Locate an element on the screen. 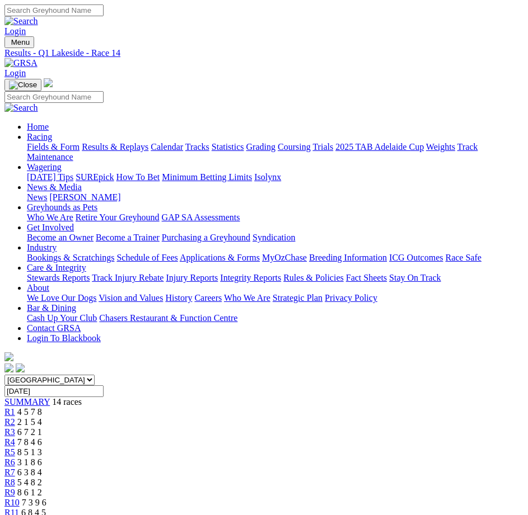 The width and height of the screenshot is (528, 515). a: Contact GRSA is located at coordinates (54, 328).